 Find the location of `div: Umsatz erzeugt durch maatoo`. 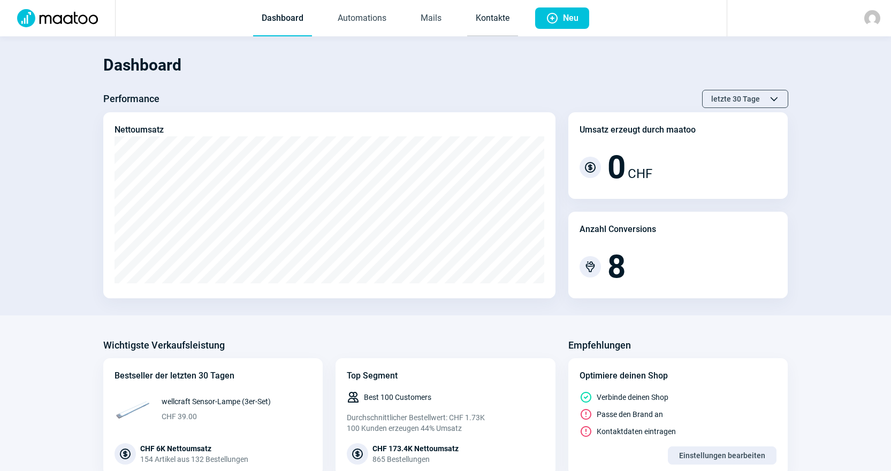

div: Umsatz erzeugt durch maatoo is located at coordinates (637, 130).